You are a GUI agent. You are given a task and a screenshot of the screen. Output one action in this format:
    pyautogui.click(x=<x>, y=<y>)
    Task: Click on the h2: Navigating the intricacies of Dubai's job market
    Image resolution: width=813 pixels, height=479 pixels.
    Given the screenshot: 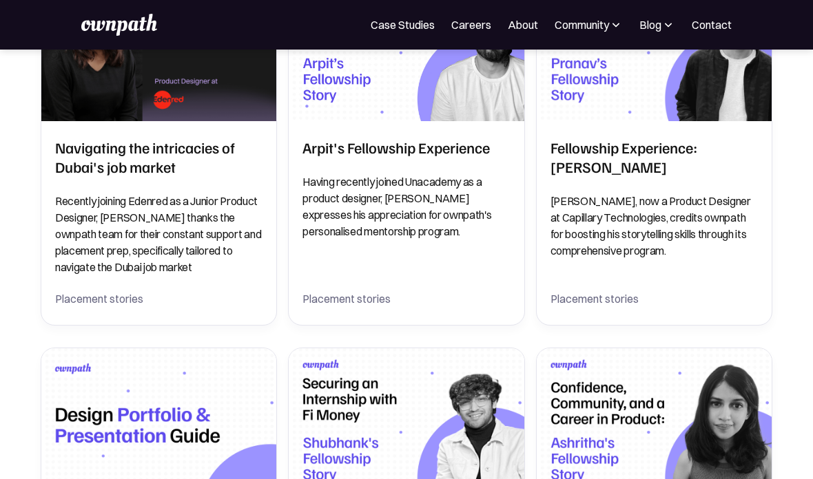 What is the action you would take?
    pyautogui.click(x=158, y=158)
    